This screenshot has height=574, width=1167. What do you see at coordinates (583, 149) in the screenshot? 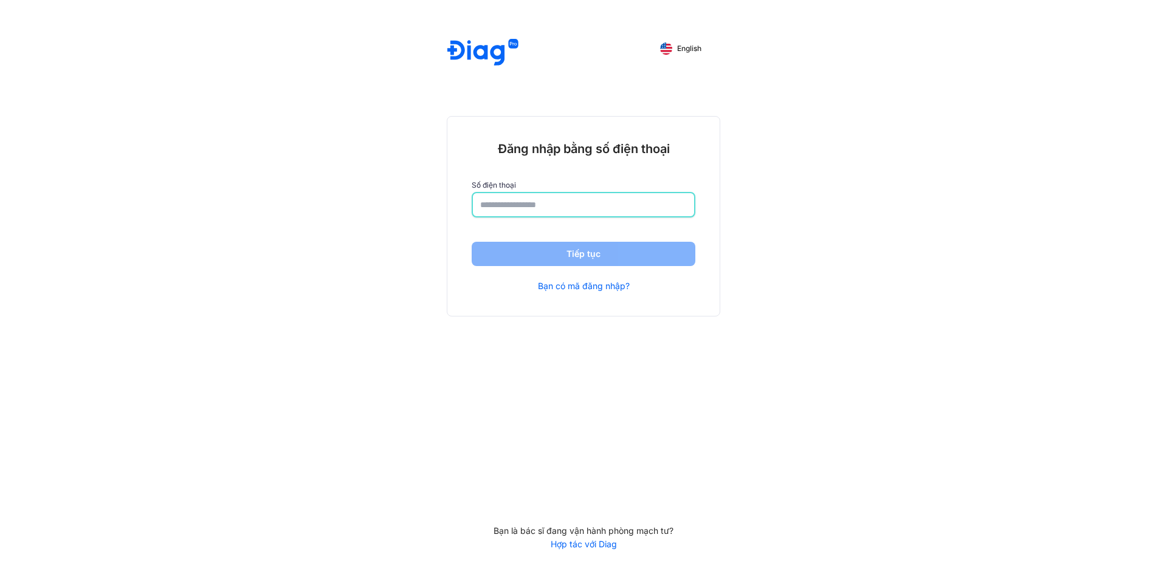
I see `div: Đăng nhập bằng số điện thoại` at bounding box center [583, 149].